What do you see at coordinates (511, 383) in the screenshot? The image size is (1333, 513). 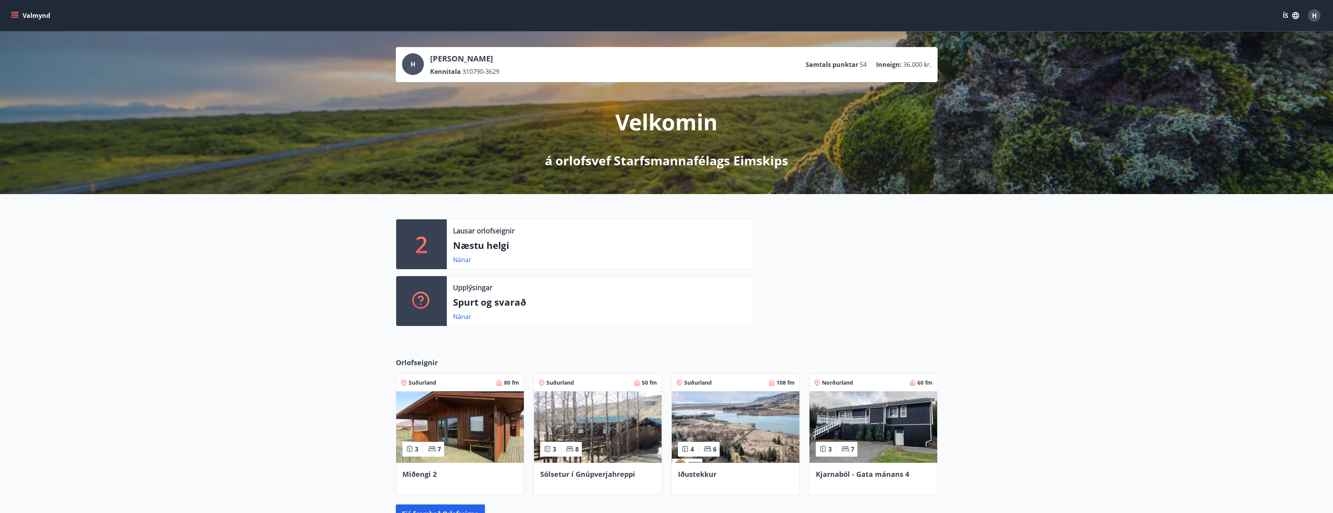 I see `span: 80 fm` at bounding box center [511, 383].